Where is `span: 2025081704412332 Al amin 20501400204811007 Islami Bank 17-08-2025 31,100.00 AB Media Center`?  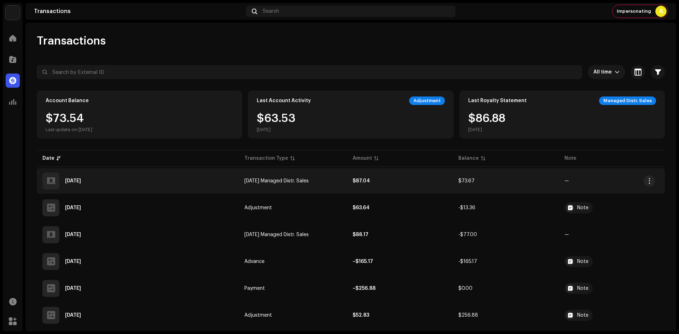
span: 2025081704412332 Al amin 20501400204811007 Islami Bank 17-08-2025 31,100.00 AB Media Center is located at coordinates (612, 289).